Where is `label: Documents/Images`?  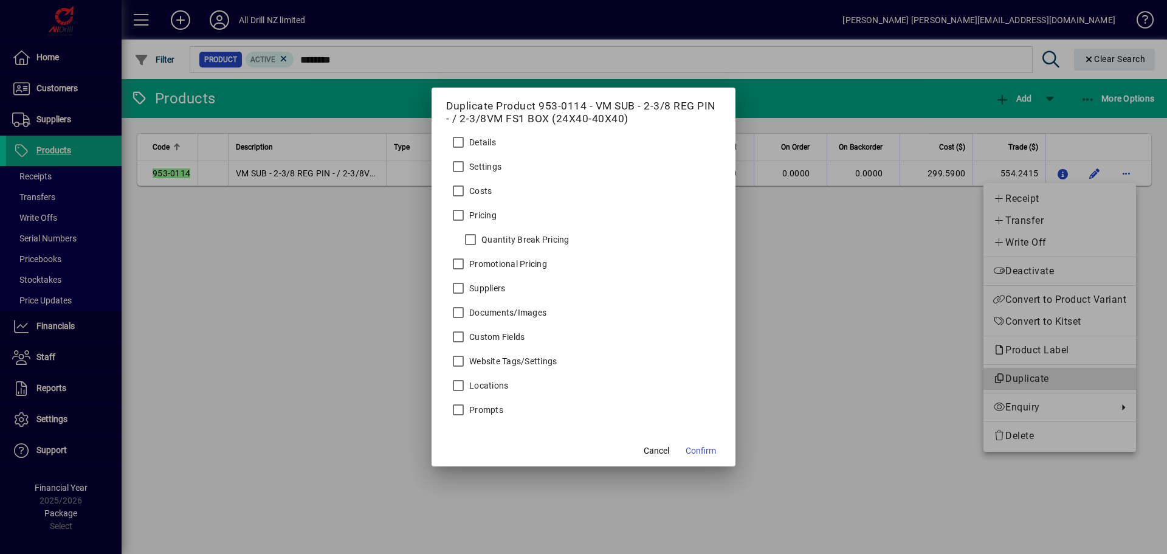 label: Documents/Images is located at coordinates (506, 312).